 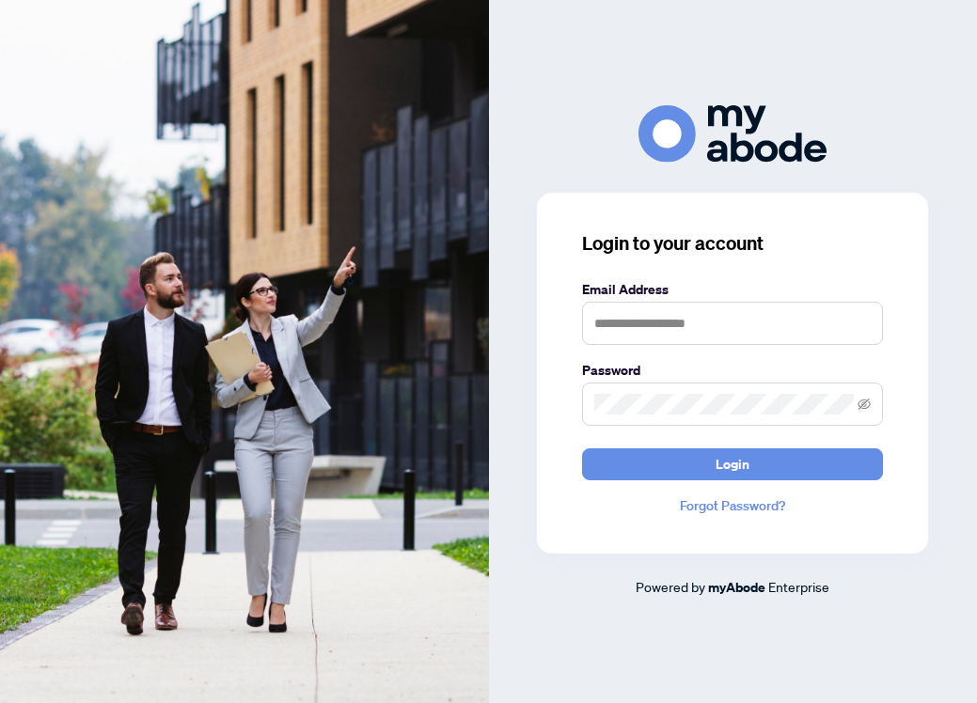 What do you see at coordinates (732, 506) in the screenshot?
I see `a: Forgot Password?` at bounding box center [732, 506].